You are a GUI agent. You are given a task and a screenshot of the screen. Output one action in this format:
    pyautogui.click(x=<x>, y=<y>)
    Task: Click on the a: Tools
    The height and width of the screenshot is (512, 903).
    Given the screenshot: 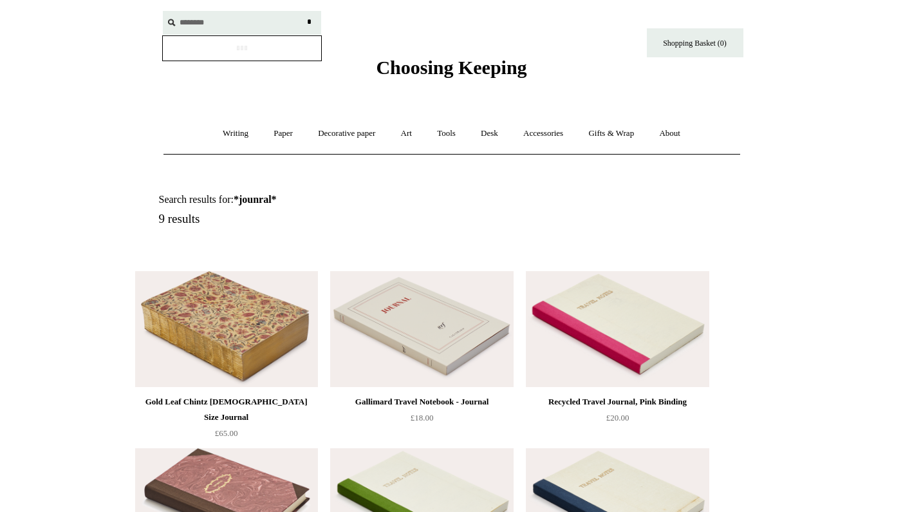 What is the action you would take?
    pyautogui.click(x=446, y=133)
    